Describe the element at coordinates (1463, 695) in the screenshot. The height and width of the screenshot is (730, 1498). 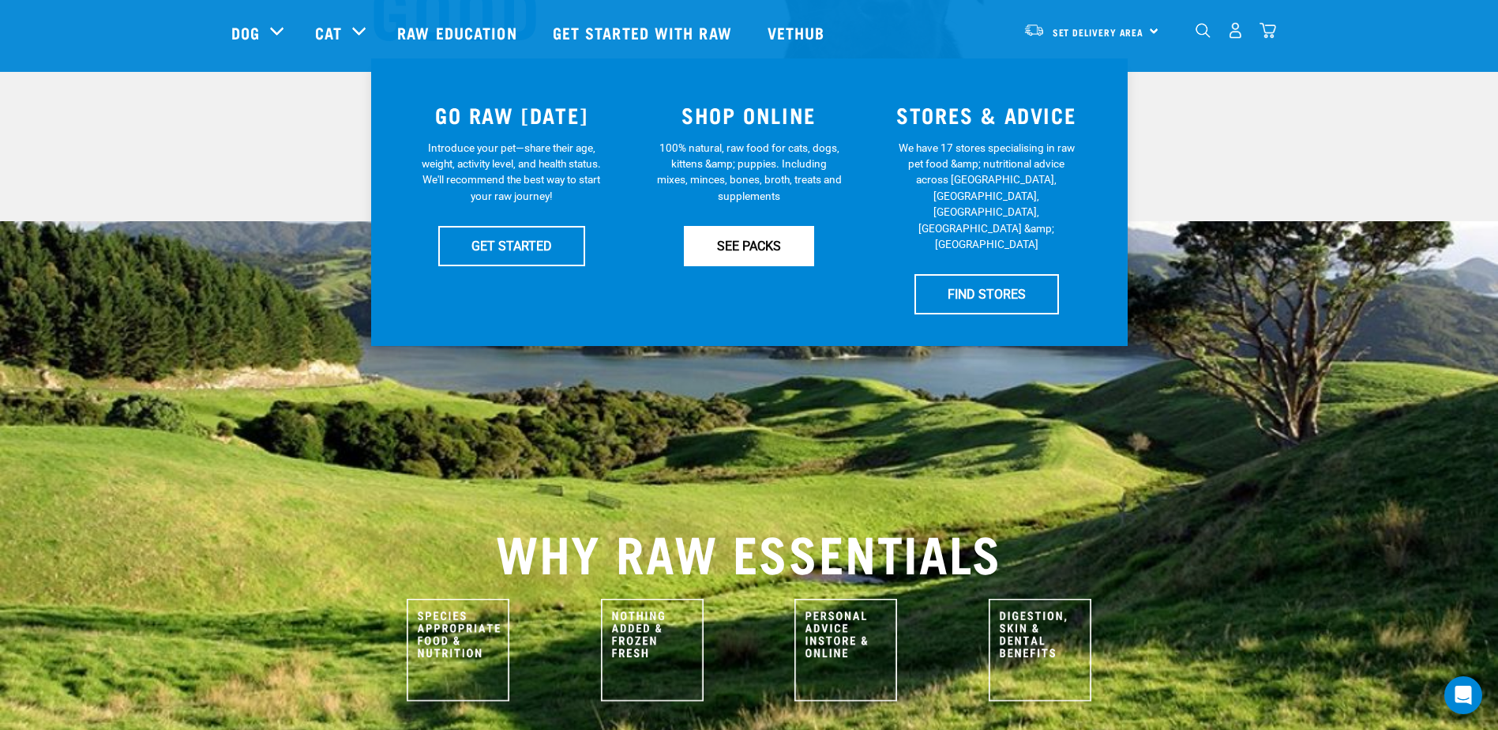
I see `div: Open Intercom Messenger` at that location.